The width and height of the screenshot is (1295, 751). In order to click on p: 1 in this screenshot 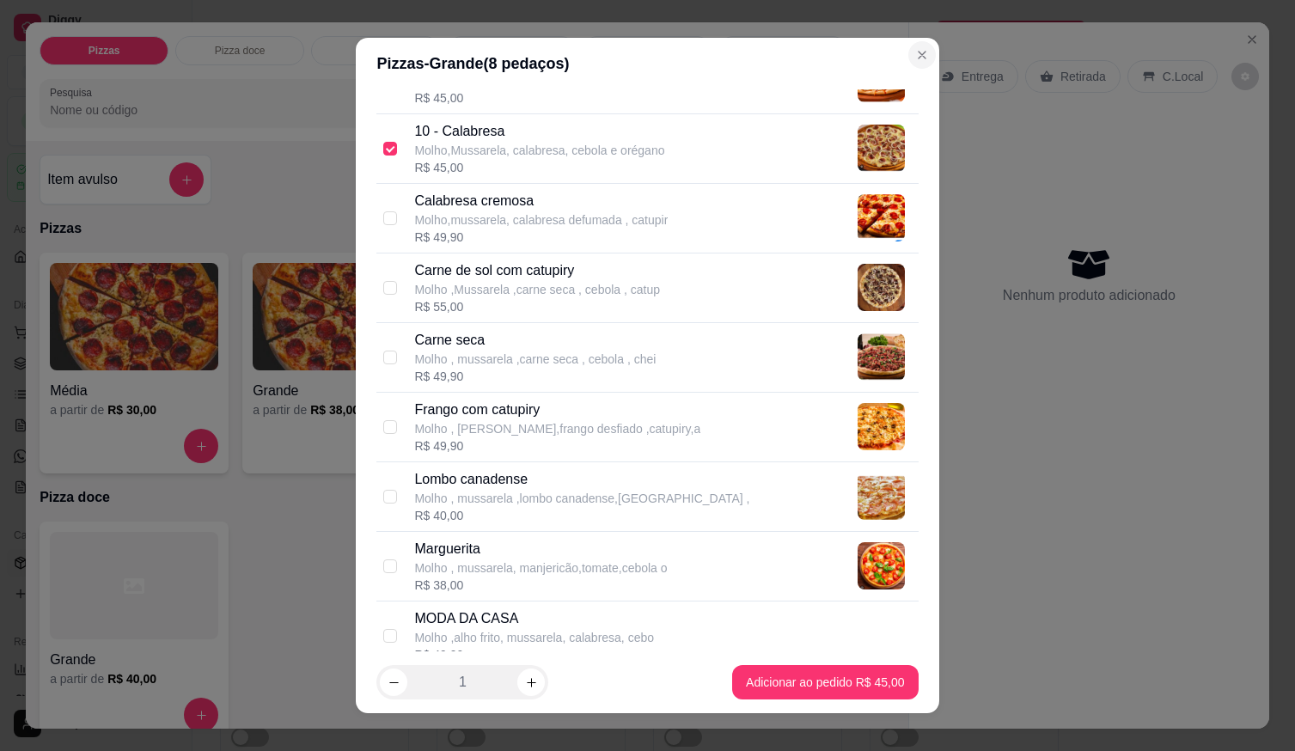, I will do `click(462, 682)`.